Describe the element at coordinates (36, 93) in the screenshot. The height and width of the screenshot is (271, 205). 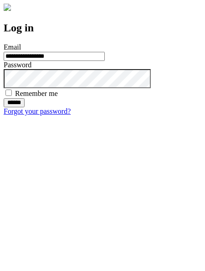
I see `label: Remember me` at that location.